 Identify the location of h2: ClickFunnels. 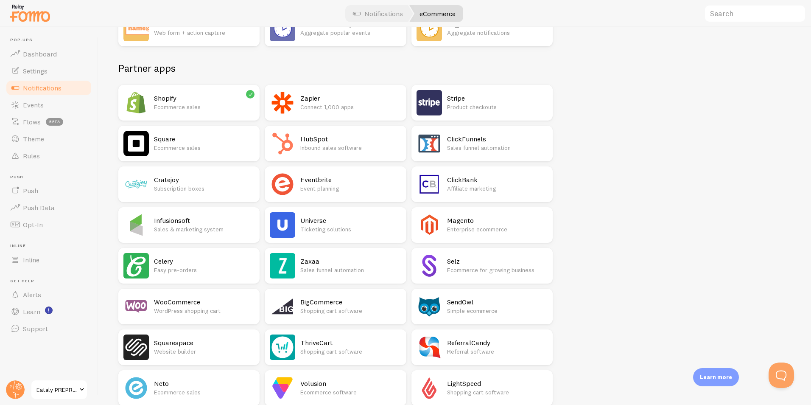
(497, 139).